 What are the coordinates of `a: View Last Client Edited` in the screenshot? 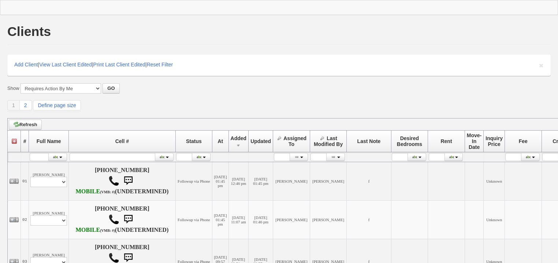 It's located at (66, 64).